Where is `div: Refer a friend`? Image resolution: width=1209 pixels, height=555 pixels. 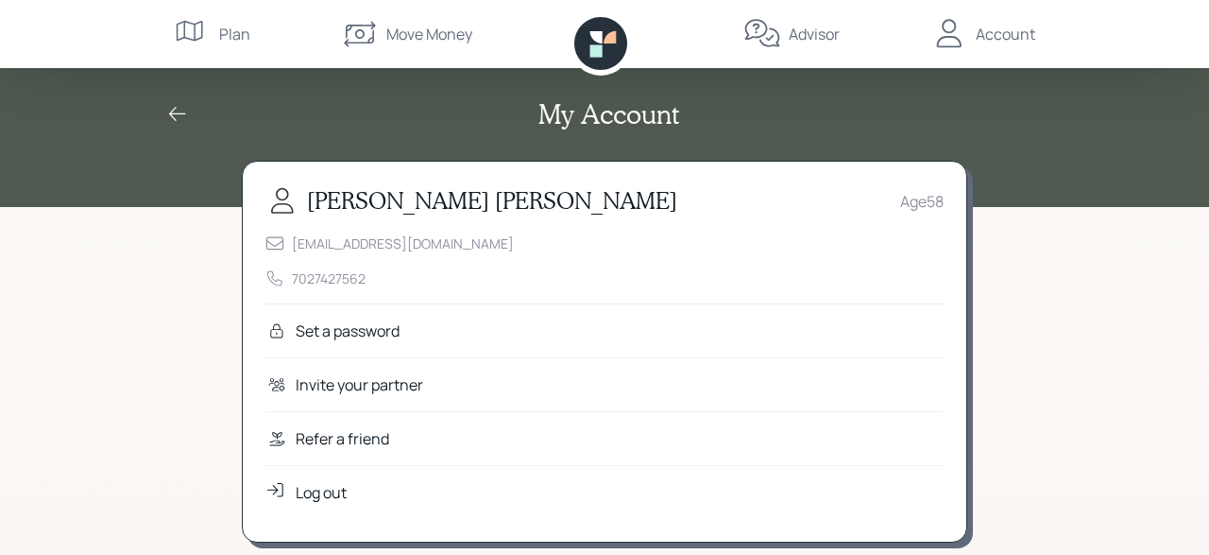 div: Refer a friend is located at coordinates (342, 438).